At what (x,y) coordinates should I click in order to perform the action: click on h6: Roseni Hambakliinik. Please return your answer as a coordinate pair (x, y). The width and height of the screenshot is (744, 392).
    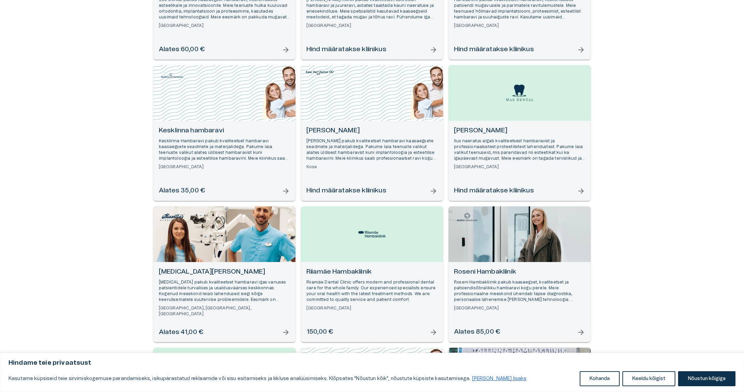
    Looking at the image, I should click on (519, 272).